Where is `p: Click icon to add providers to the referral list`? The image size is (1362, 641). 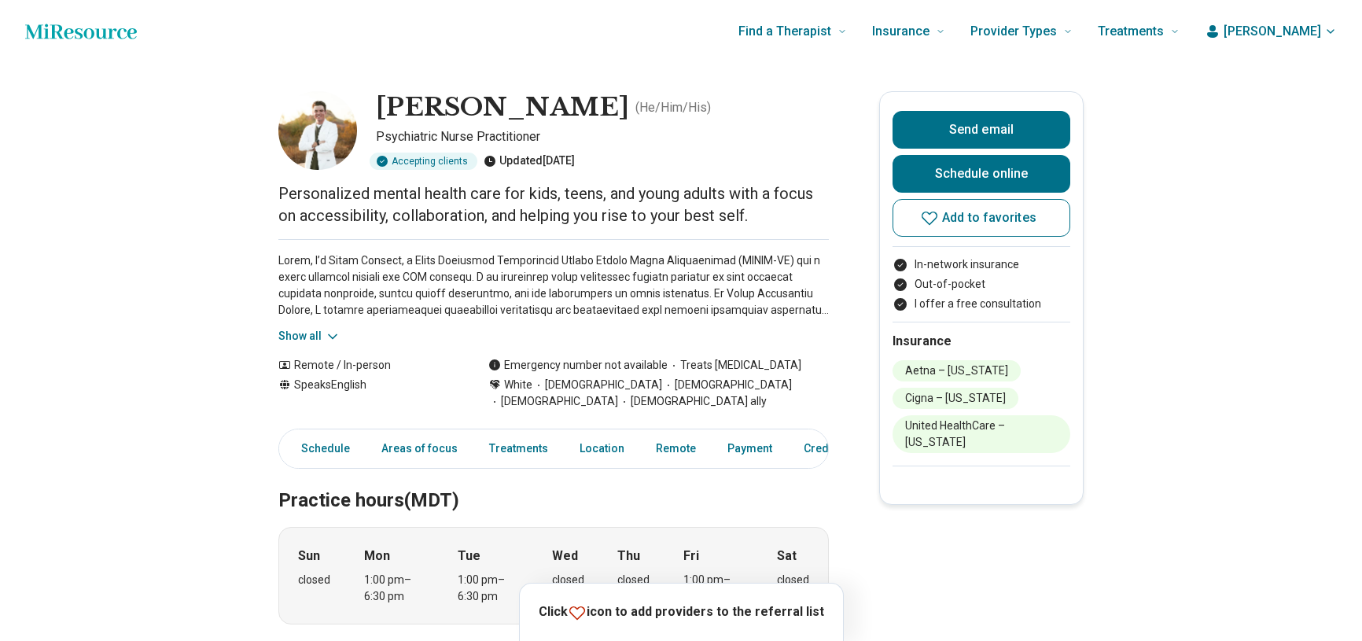 p: Click icon to add providers to the referral list is located at coordinates (681, 612).